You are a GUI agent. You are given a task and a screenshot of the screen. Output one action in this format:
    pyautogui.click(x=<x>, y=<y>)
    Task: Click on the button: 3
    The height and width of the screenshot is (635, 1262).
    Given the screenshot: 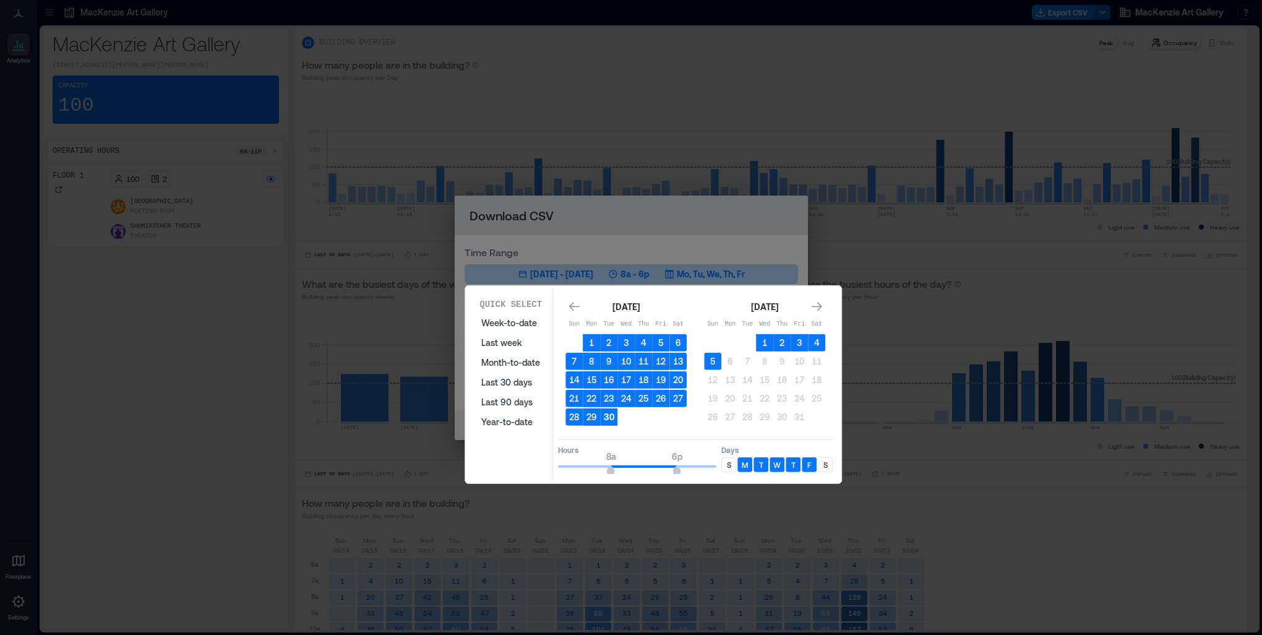 What is the action you would take?
    pyautogui.click(x=799, y=343)
    